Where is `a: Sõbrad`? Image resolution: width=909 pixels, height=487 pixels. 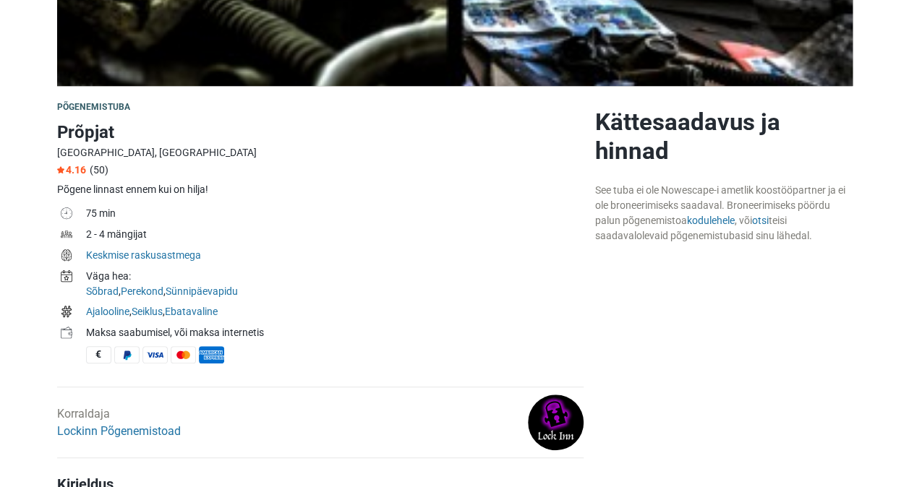
a: Sõbrad is located at coordinates (102, 291).